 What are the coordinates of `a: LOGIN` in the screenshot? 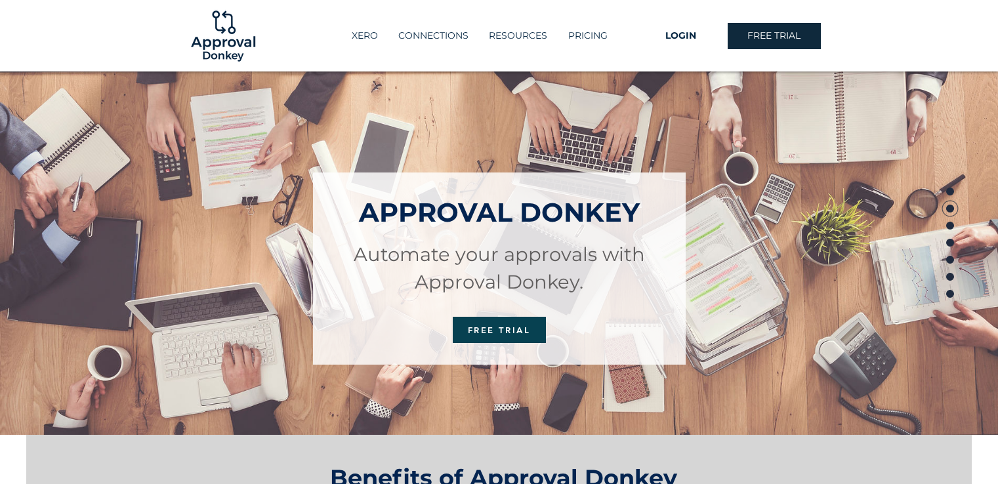 It's located at (681, 36).